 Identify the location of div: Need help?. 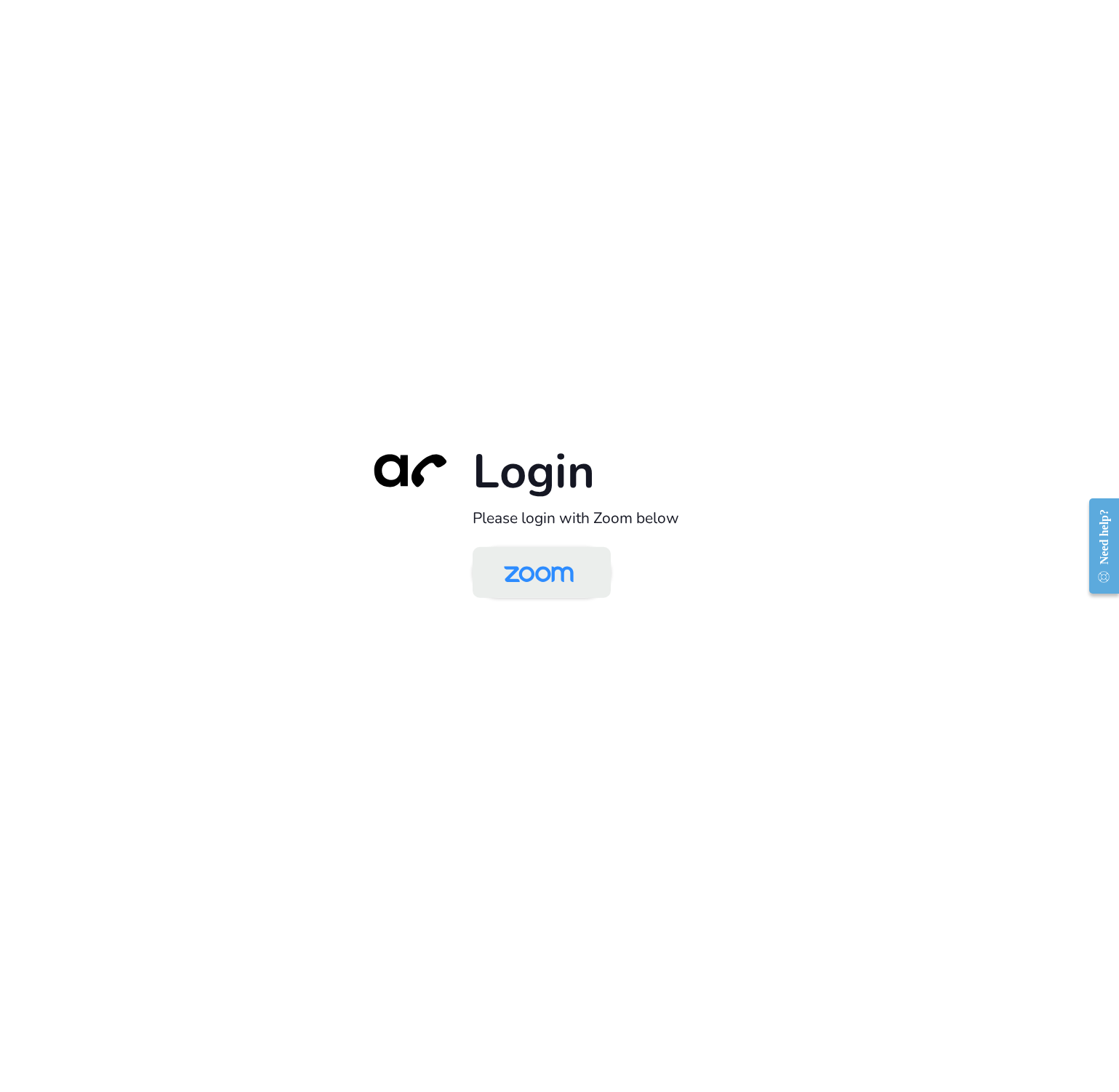
(26, 49).